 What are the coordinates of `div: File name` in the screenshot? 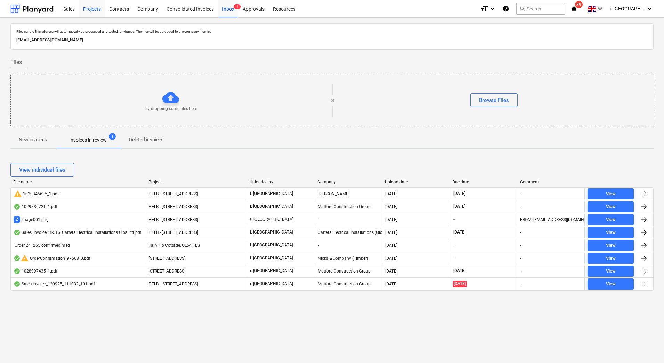 It's located at (78, 182).